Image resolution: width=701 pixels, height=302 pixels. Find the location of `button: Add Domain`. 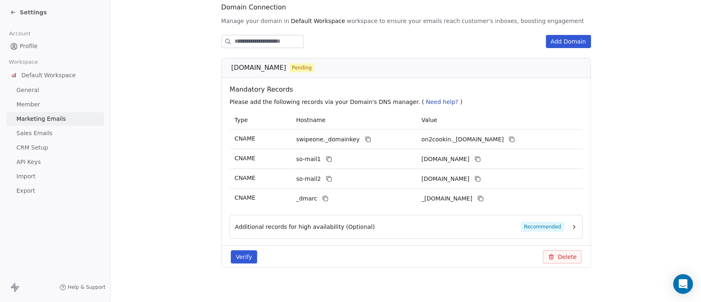

button: Add Domain is located at coordinates (569, 41).